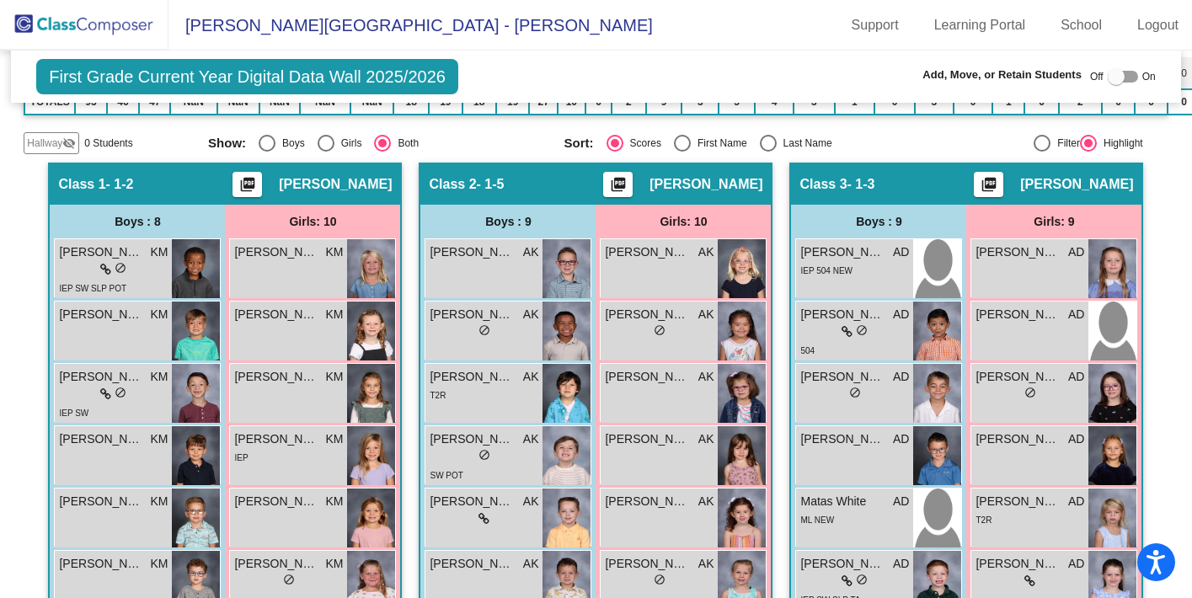  I want to click on span: IEP 504 NEW, so click(827, 270).